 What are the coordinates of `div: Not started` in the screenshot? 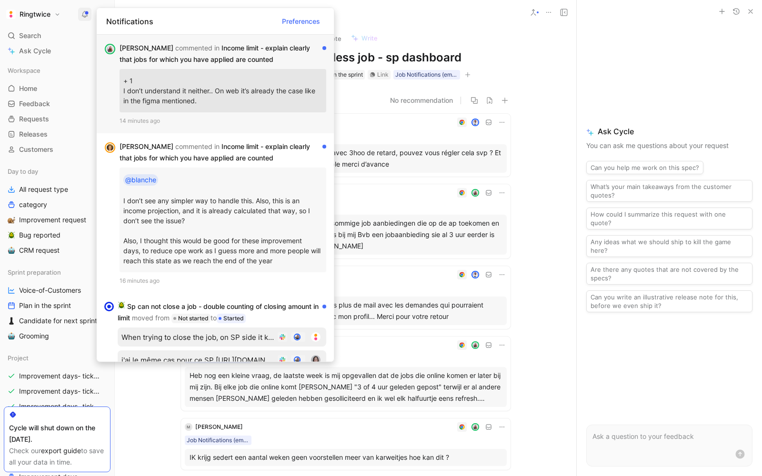 It's located at (191, 319).